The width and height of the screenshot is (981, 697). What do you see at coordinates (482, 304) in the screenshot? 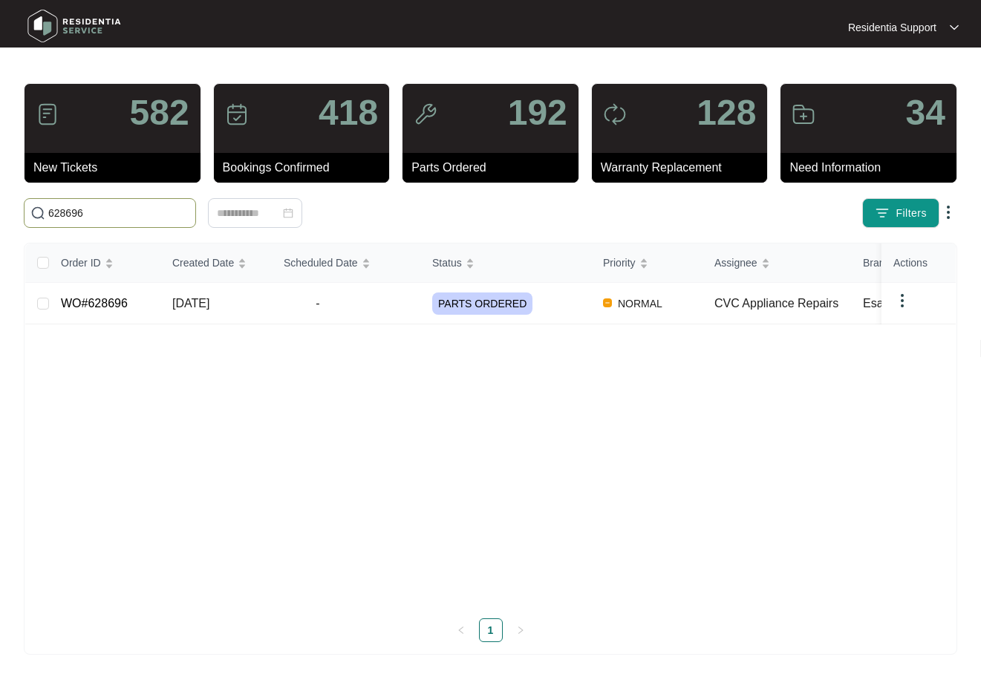
I see `span: PARTS ORDERED` at bounding box center [482, 304].